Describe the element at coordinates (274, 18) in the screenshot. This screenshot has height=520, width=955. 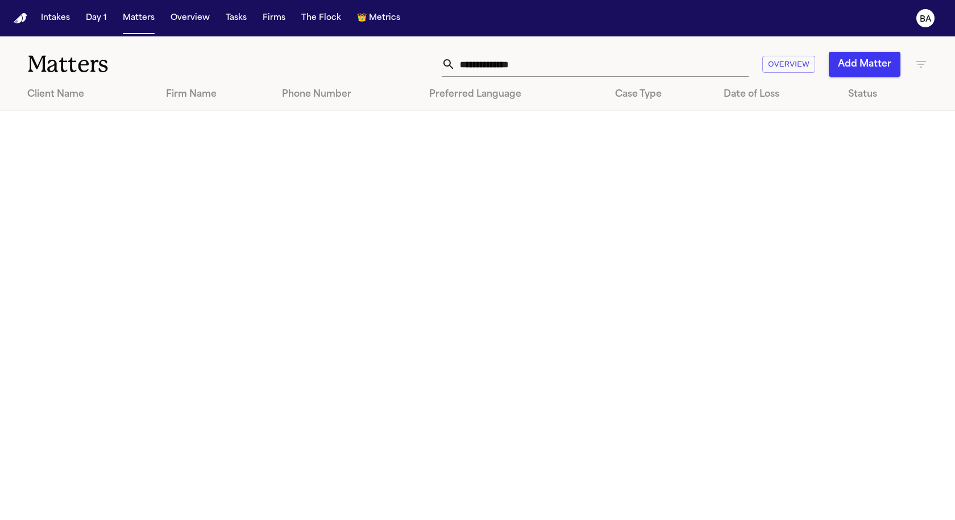
I see `button: Firms` at that location.